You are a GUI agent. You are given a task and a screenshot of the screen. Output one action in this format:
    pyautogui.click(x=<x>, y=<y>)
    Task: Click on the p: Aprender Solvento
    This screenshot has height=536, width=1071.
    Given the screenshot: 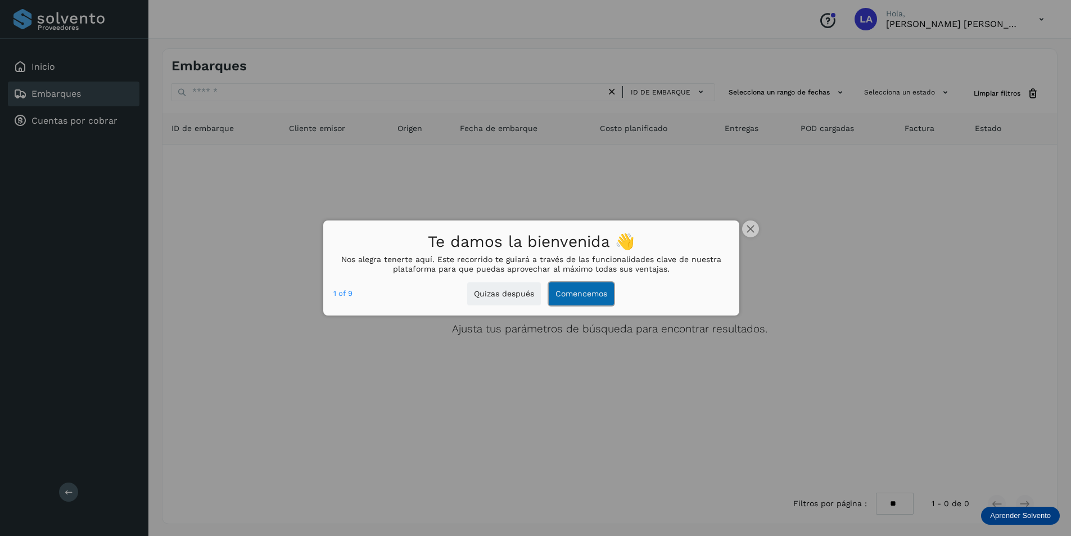 What is the action you would take?
    pyautogui.click(x=1020, y=515)
    